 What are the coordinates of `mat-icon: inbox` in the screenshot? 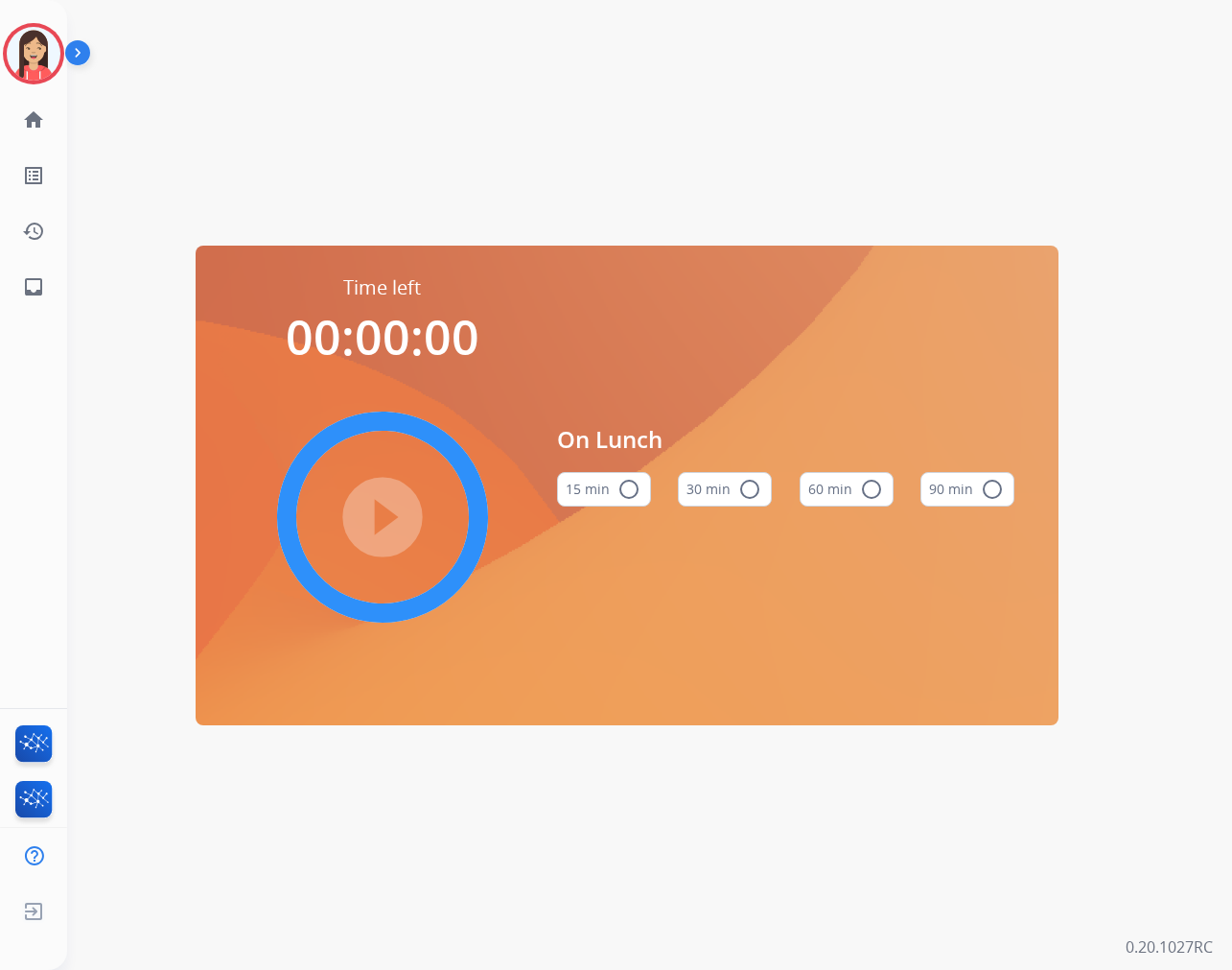 It's located at (34, 287).